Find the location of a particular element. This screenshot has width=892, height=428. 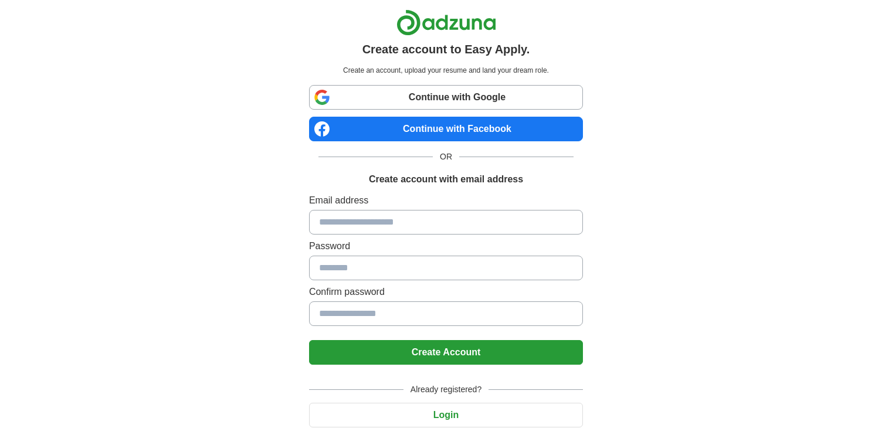

button: Login is located at coordinates (446, 415).